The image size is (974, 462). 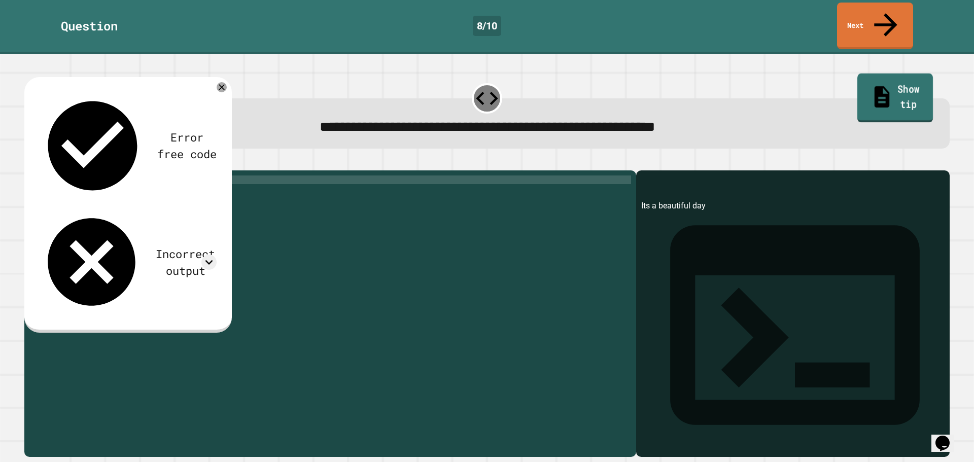 I want to click on div: Question, so click(x=89, y=26).